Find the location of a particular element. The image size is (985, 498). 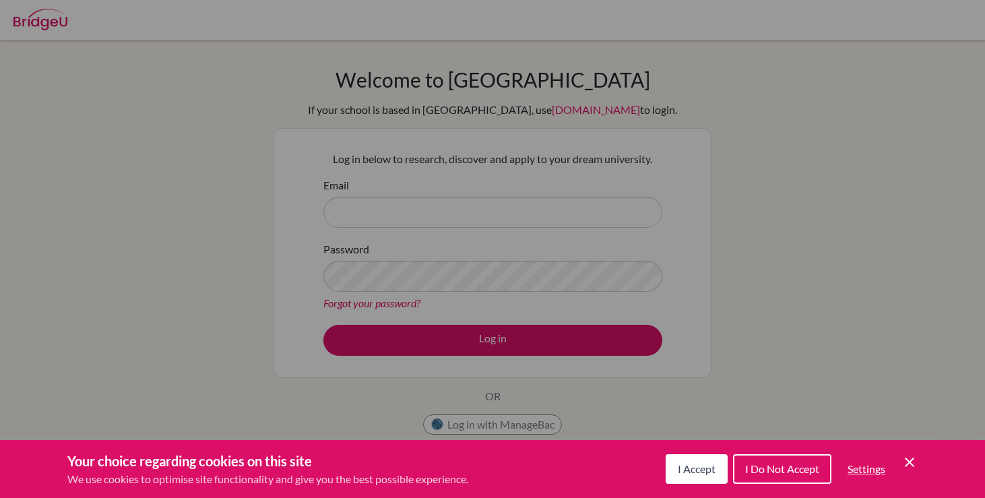

button: I Do Not Accept is located at coordinates (783, 469).